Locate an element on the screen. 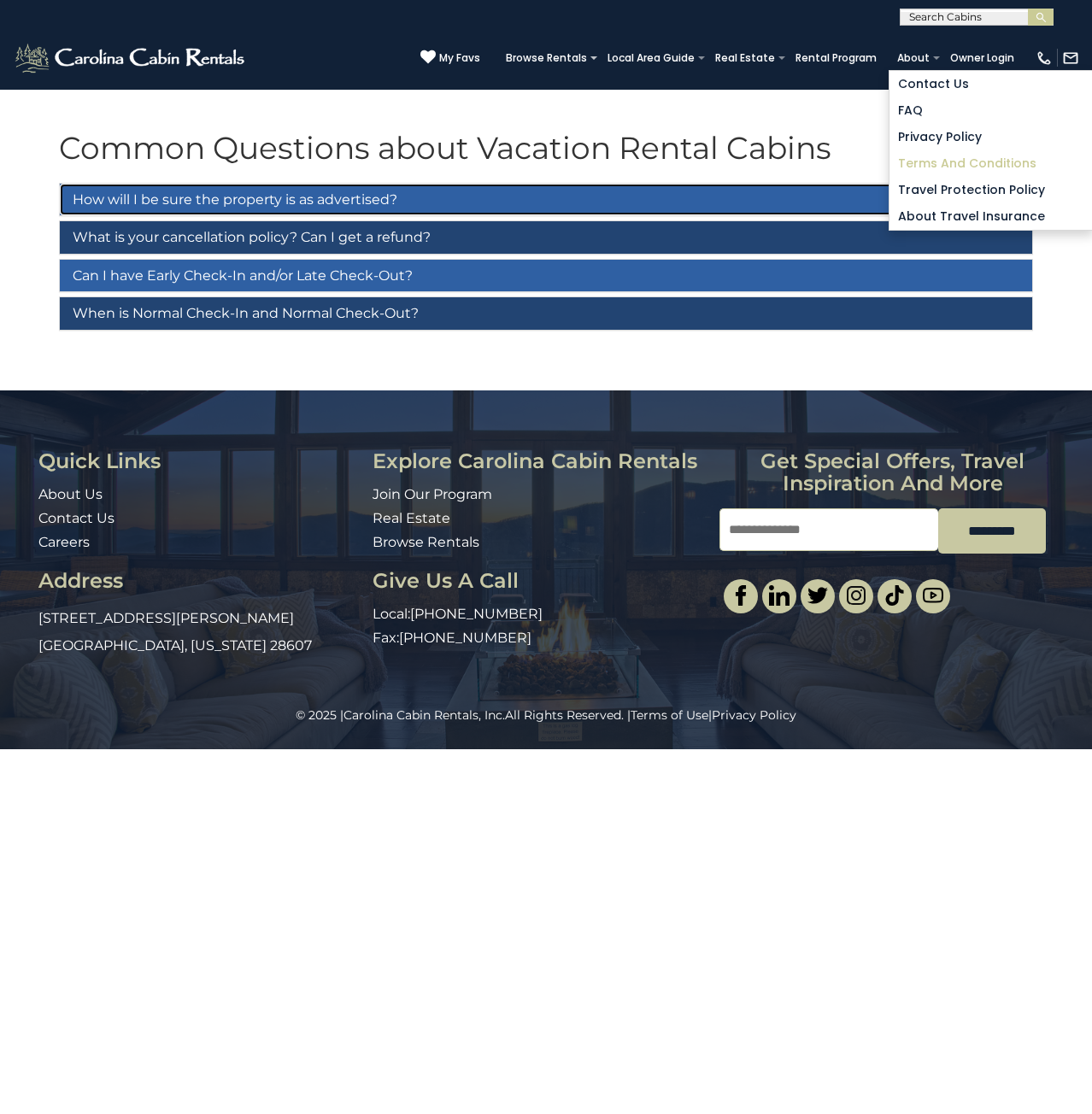  h3: Explore Carolina Cabin Rentals is located at coordinates (539, 461).